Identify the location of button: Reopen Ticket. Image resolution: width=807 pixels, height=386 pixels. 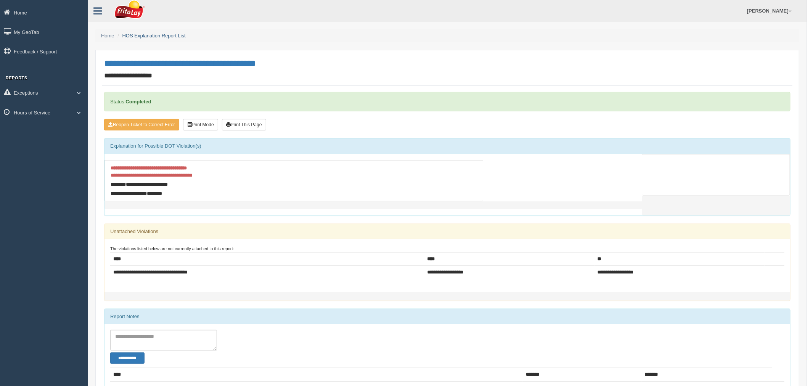
(141, 125).